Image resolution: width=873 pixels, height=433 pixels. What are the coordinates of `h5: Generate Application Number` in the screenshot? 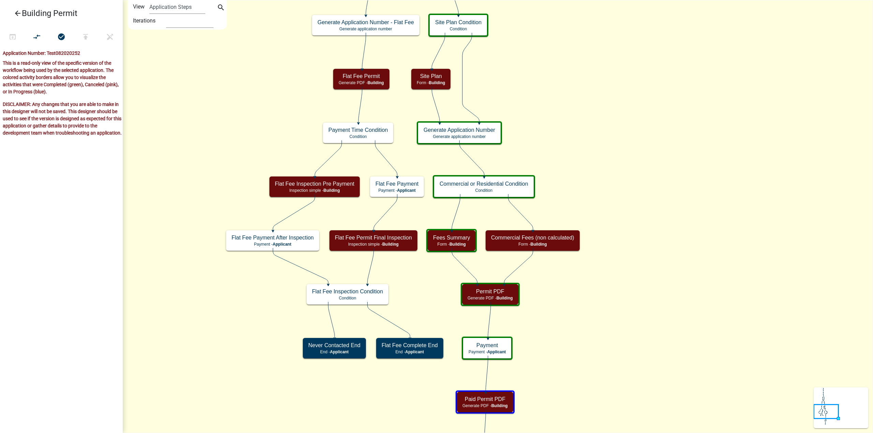 It's located at (459, 130).